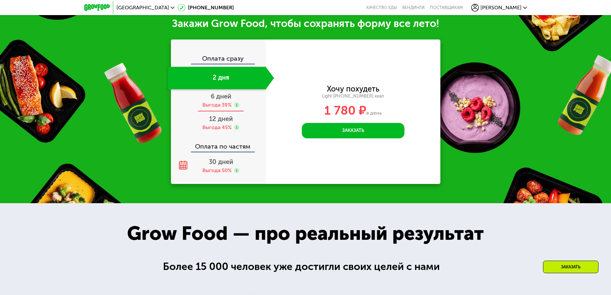 The width and height of the screenshot is (611, 295). What do you see at coordinates (374, 113) in the screenshot?
I see `span: в день` at bounding box center [374, 113].